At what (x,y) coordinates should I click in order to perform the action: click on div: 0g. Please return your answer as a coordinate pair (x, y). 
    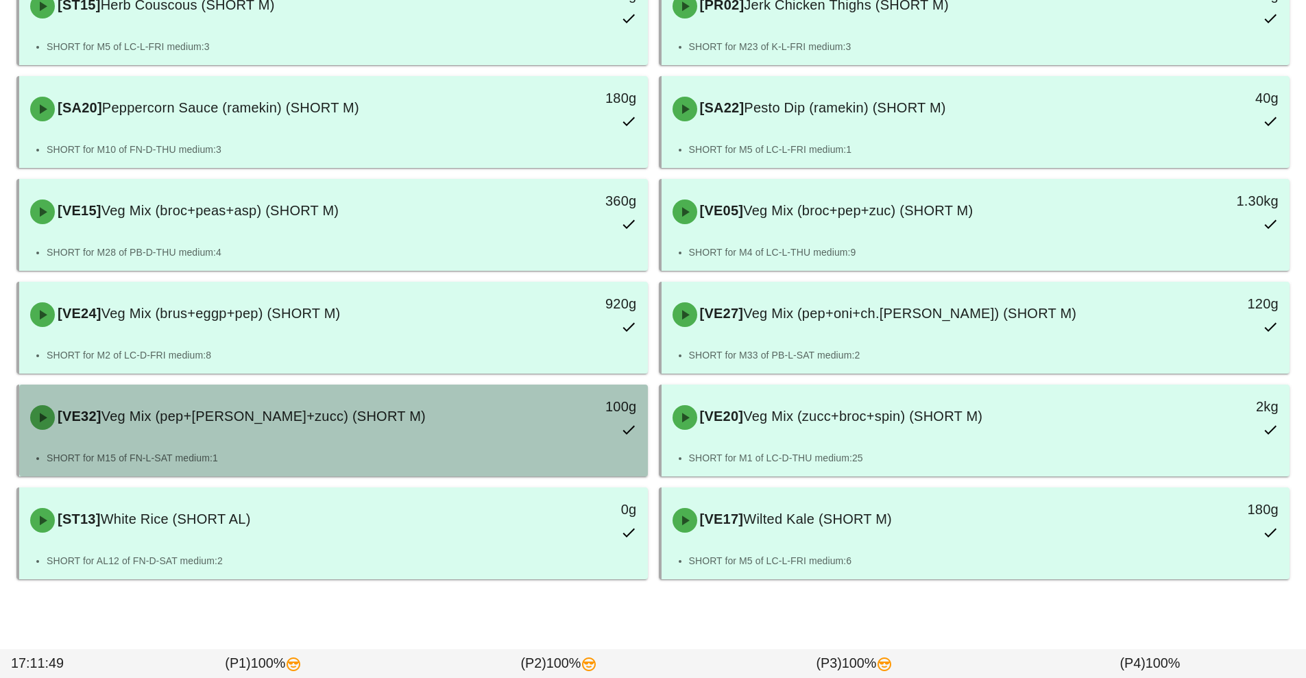
    Looking at the image, I should click on (566, 510).